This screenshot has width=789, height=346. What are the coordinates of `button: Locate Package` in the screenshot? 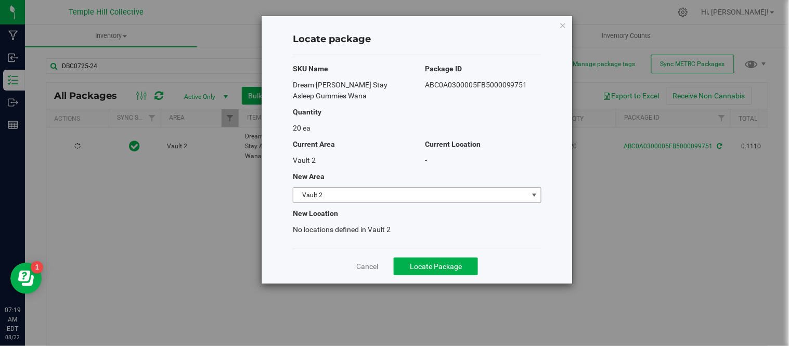 It's located at (436, 266).